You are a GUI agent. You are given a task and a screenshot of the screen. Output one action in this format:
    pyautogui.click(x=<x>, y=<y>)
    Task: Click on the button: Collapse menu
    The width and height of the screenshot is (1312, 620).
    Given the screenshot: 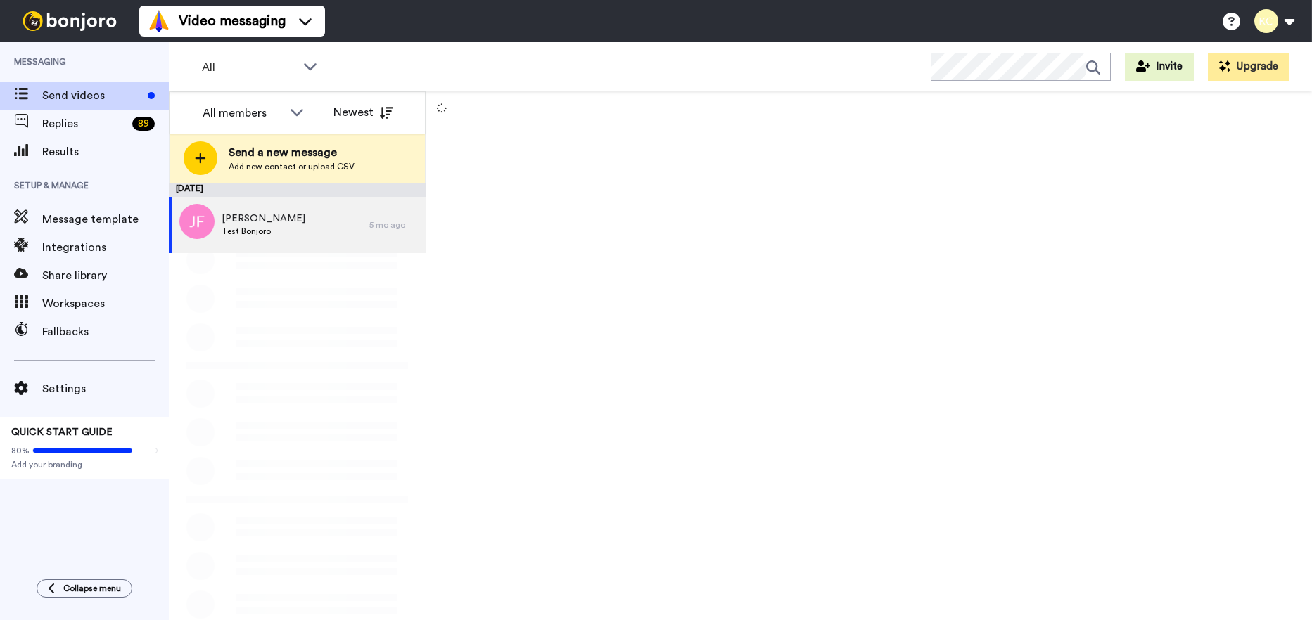 What is the action you would take?
    pyautogui.click(x=84, y=589)
    